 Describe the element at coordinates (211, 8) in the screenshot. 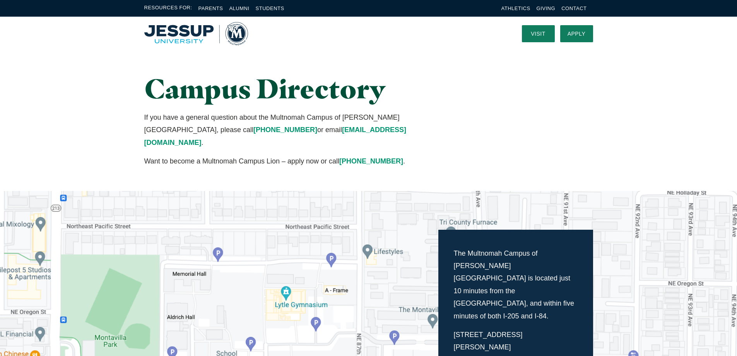

I see `a: Parents` at that location.